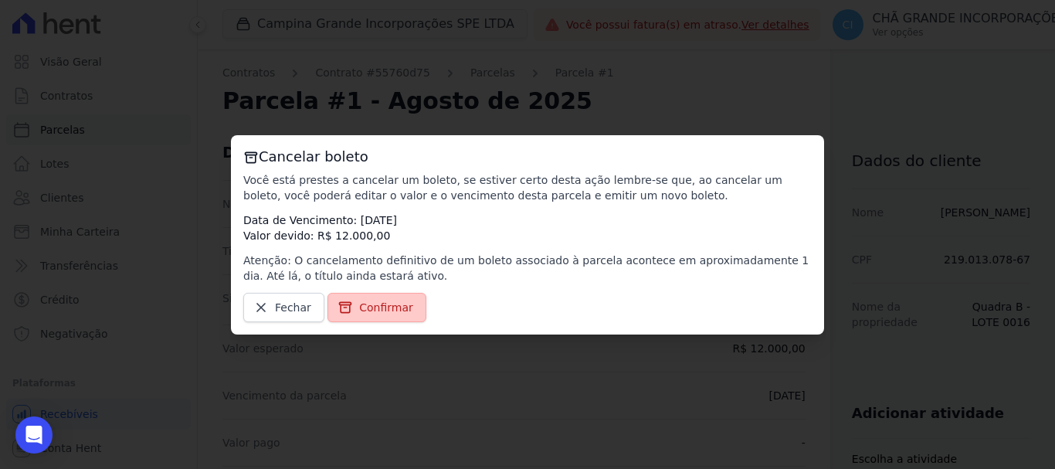 This screenshot has width=1055, height=469. What do you see at coordinates (528, 268) in the screenshot?
I see `p: Atenção: O cancelamento definitivo de um boleto associado à parcela acontece em aproximadamente 1...` at bounding box center [528, 268].